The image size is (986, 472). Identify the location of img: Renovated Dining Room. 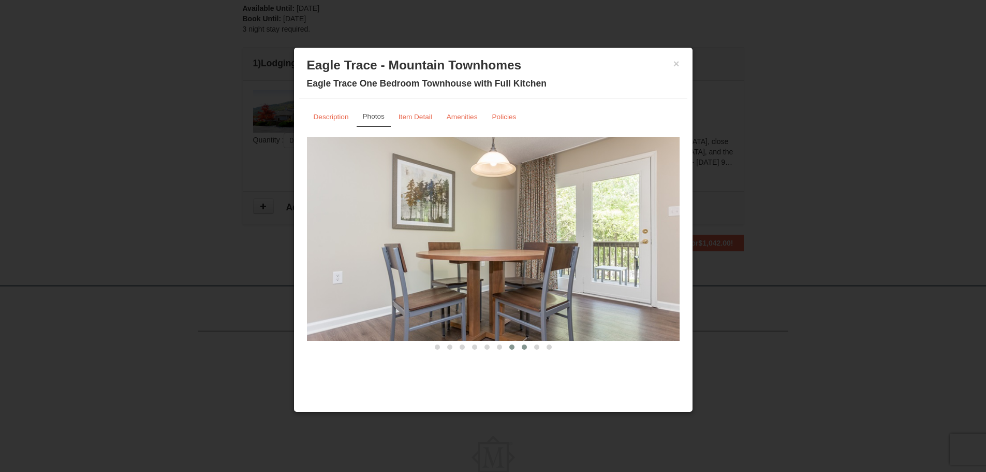
(494, 239).